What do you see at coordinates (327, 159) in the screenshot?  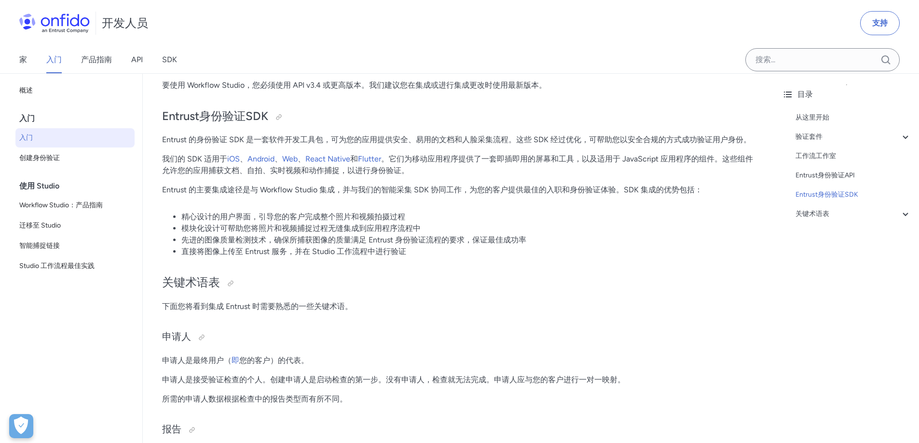 I see `a: React Native` at bounding box center [327, 159].